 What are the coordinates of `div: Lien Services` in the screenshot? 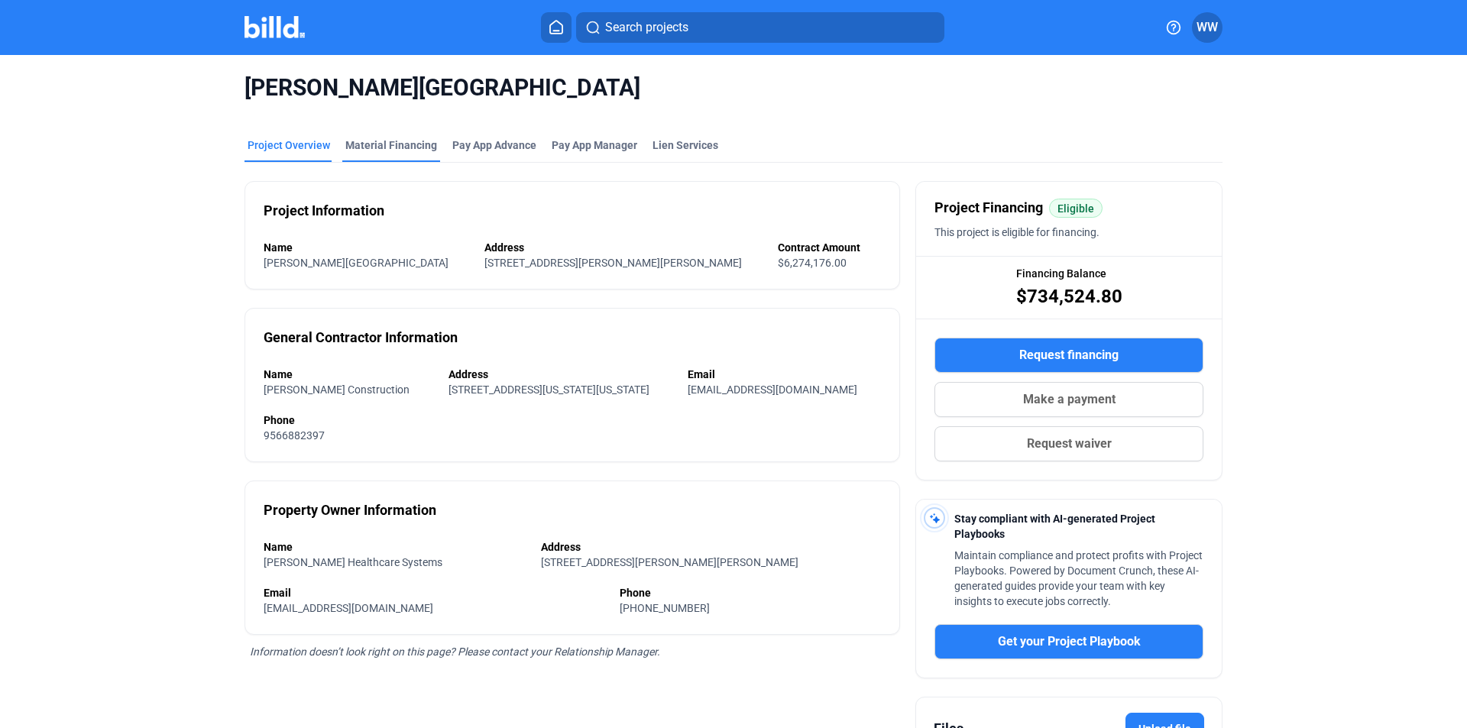 It's located at (685, 145).